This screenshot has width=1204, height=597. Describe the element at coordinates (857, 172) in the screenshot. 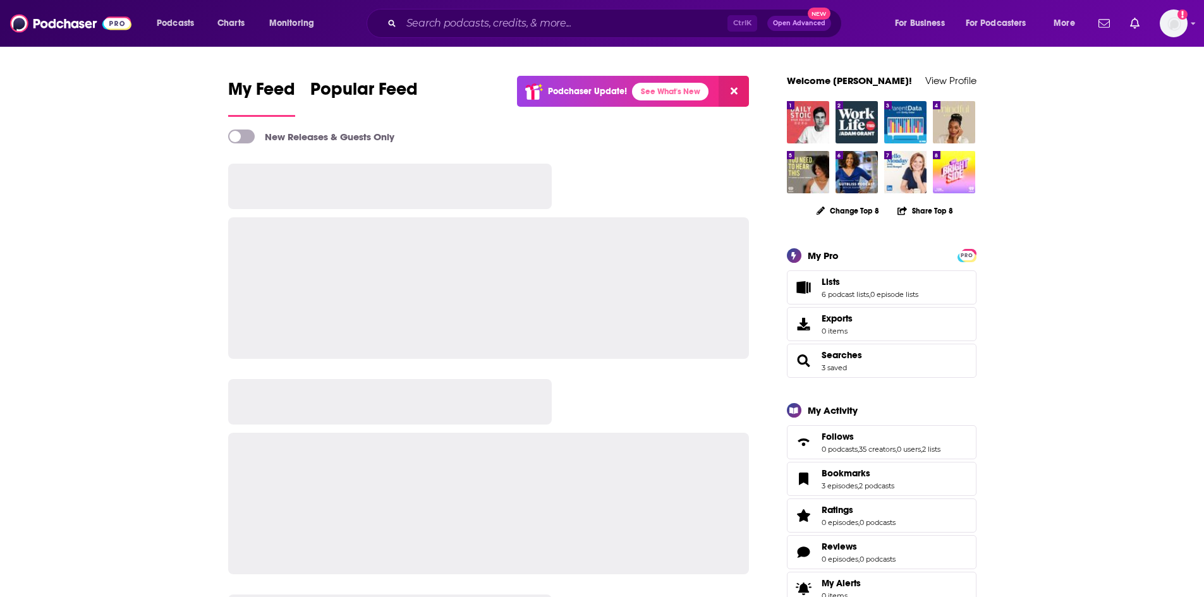

I see `img: The Gutbliss Podcast` at that location.